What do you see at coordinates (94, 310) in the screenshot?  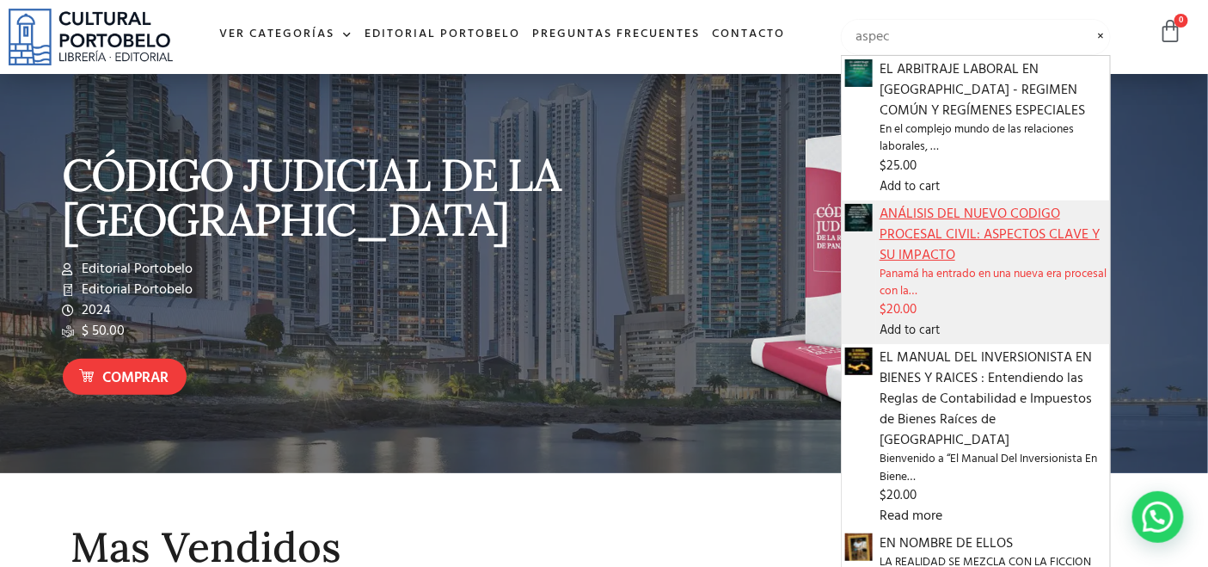 I see `span: 2024` at bounding box center [94, 310].